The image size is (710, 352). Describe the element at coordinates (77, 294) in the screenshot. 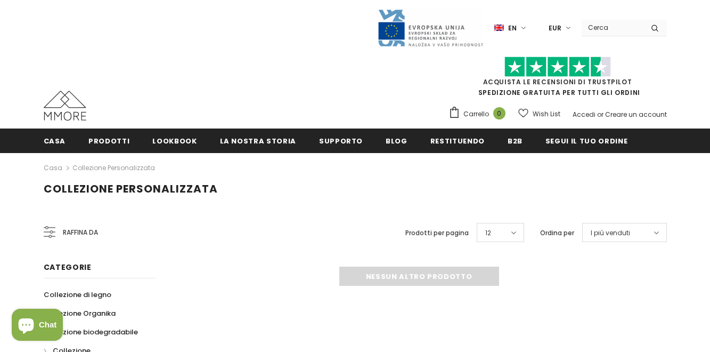

I see `span: Collezione di legno` at that location.